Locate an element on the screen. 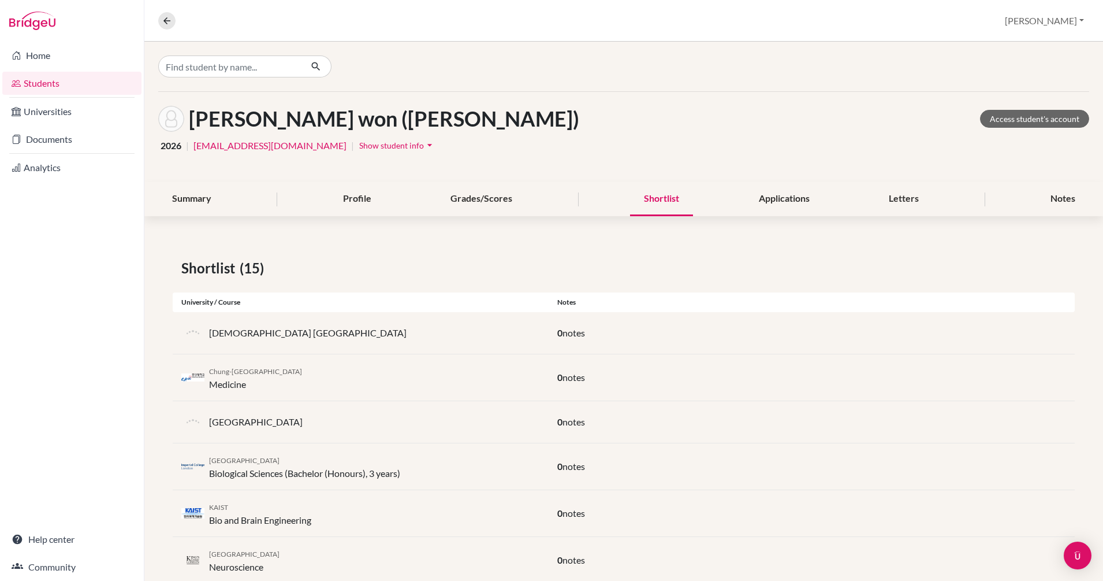 The image size is (1103, 581). div: Profile is located at coordinates (357, 199).